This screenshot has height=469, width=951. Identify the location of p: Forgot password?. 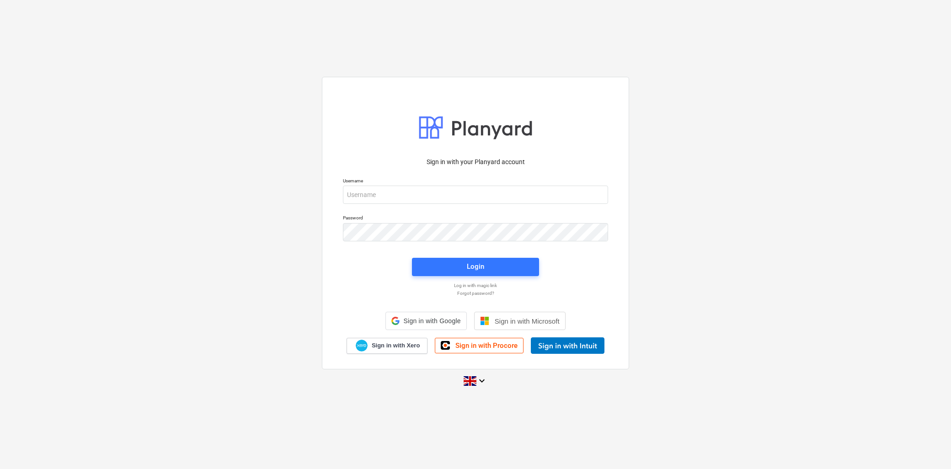
(476, 293).